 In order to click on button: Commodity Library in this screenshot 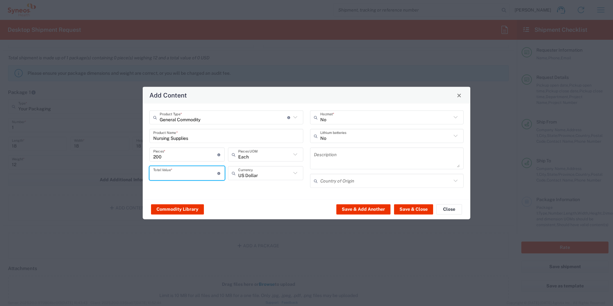, I will do `click(177, 209)`.